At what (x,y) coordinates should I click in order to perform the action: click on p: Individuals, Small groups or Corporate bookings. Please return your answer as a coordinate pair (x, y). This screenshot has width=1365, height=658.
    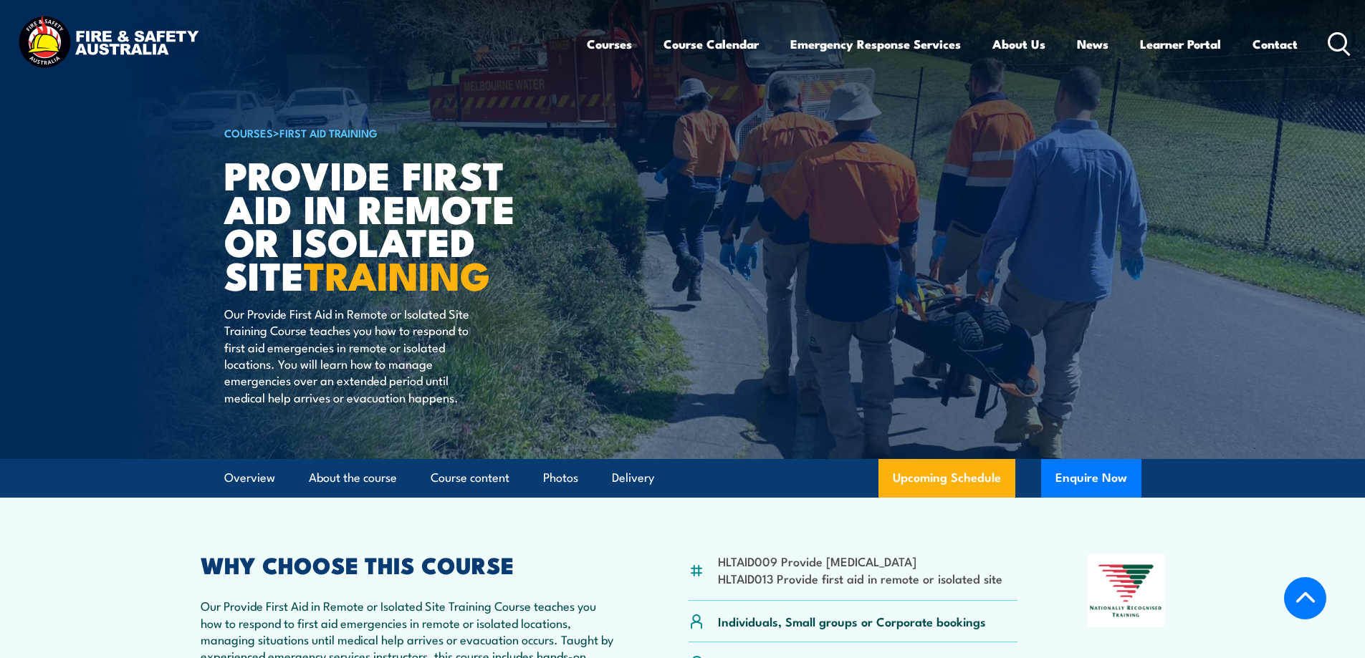
    Looking at the image, I should click on (852, 621).